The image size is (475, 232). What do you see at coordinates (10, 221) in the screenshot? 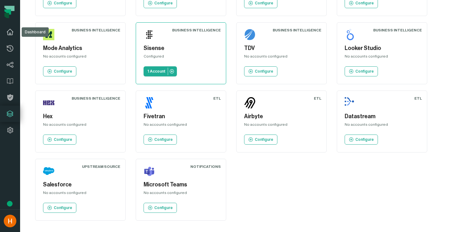
I see `img: avatar of Hanna Serhiyenkov` at bounding box center [10, 221].